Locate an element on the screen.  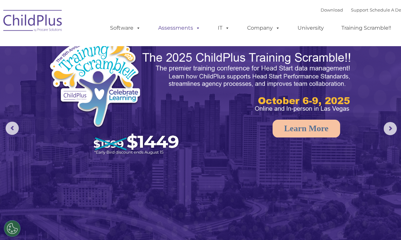
button: Cookies Settings is located at coordinates (12, 228).